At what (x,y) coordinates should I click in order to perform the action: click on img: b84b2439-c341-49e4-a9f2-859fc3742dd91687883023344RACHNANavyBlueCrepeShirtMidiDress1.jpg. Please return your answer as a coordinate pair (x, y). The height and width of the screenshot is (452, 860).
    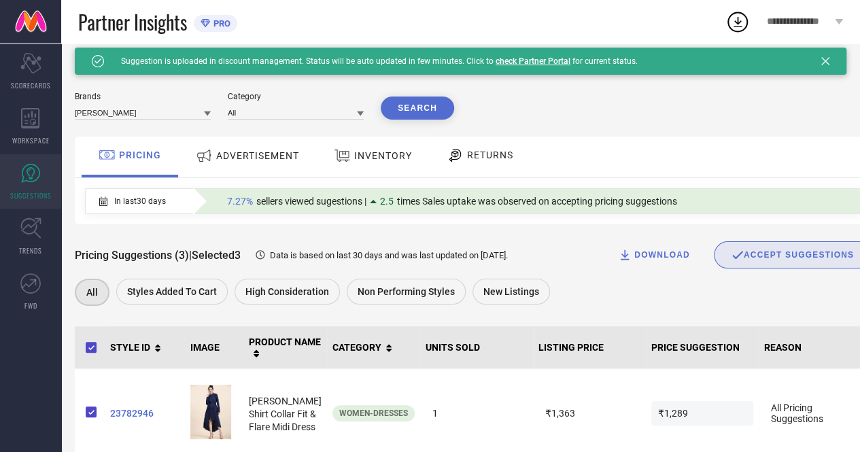
    Looking at the image, I should click on (211, 412).